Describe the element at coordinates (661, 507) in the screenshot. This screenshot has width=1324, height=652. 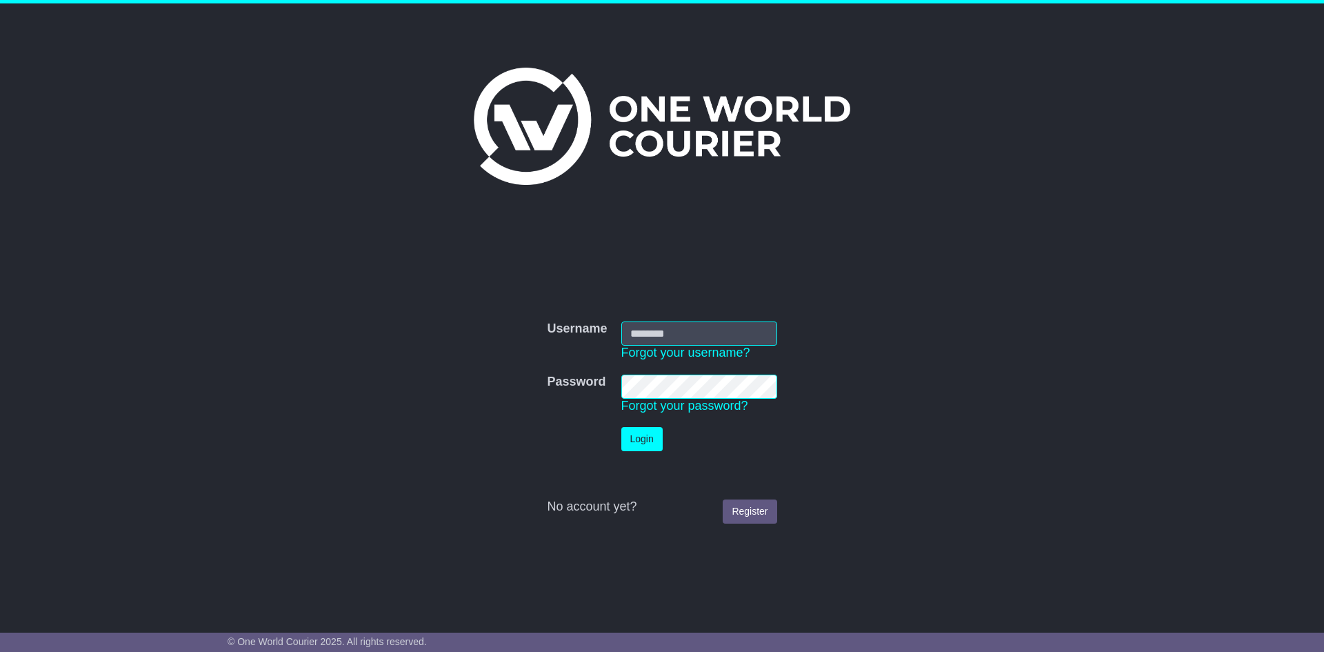
I see `div: No account yet?` at that location.